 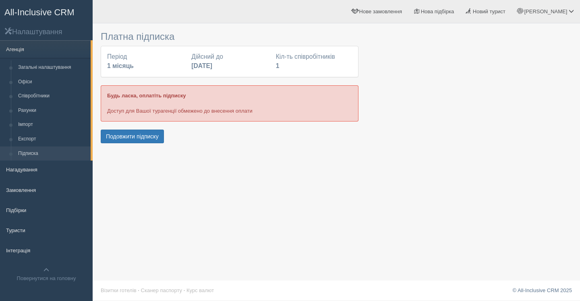 I want to click on b: 1, so click(x=278, y=66).